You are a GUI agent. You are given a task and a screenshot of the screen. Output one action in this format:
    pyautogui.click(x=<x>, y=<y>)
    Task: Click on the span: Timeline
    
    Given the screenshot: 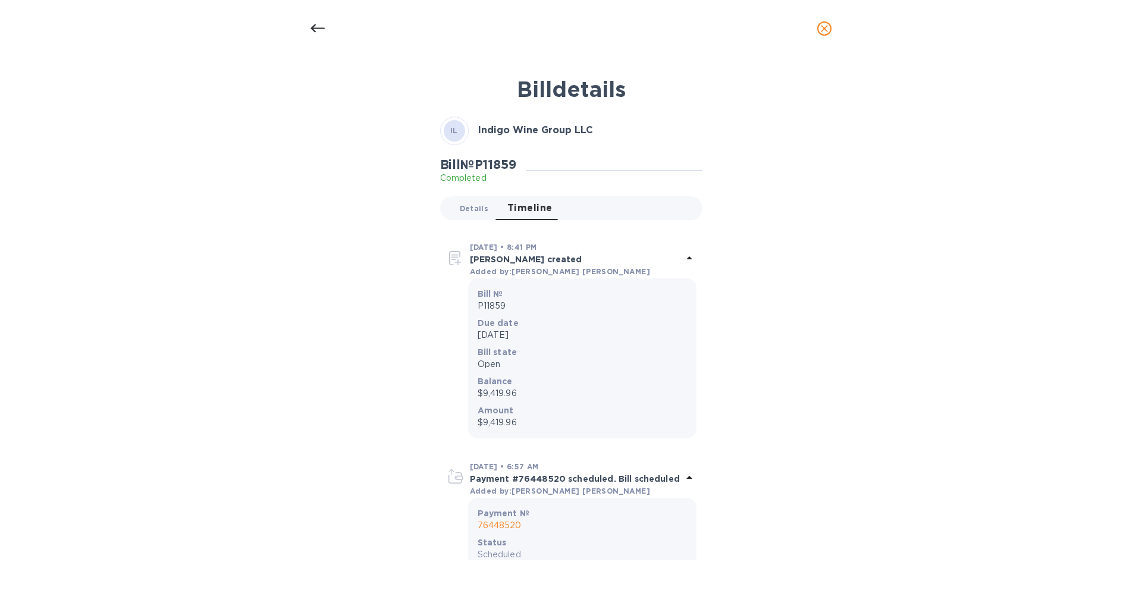 What is the action you would take?
    pyautogui.click(x=530, y=208)
    